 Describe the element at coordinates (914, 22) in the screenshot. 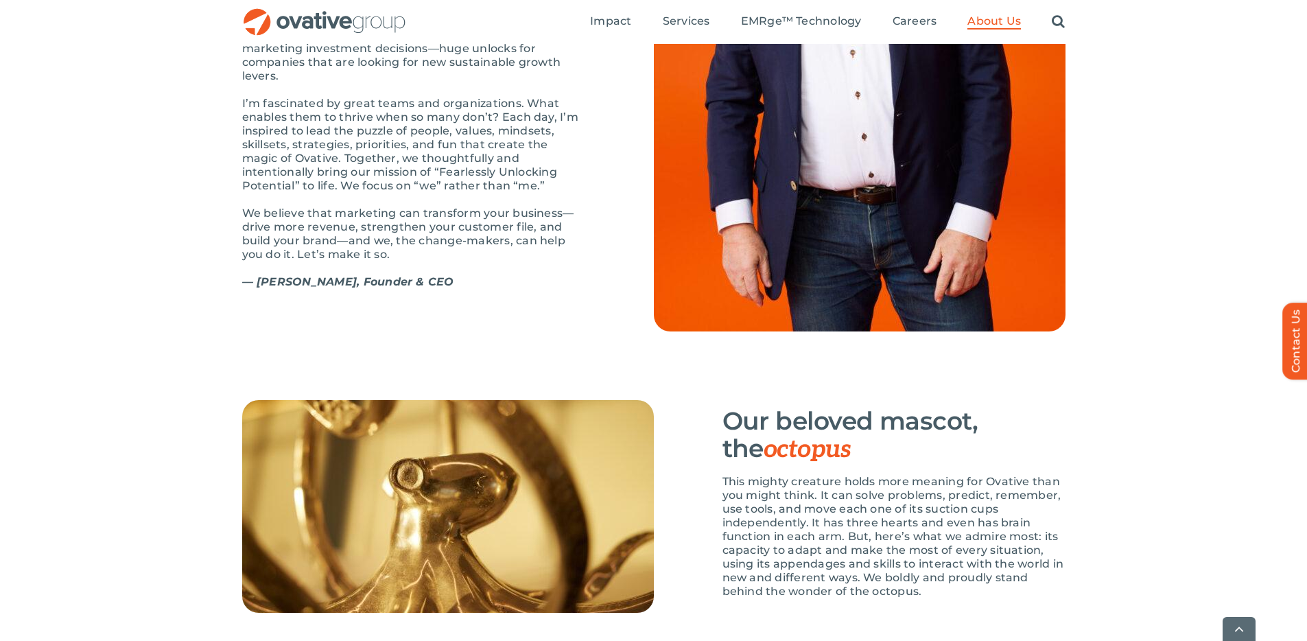

I see `a: Careers` at that location.